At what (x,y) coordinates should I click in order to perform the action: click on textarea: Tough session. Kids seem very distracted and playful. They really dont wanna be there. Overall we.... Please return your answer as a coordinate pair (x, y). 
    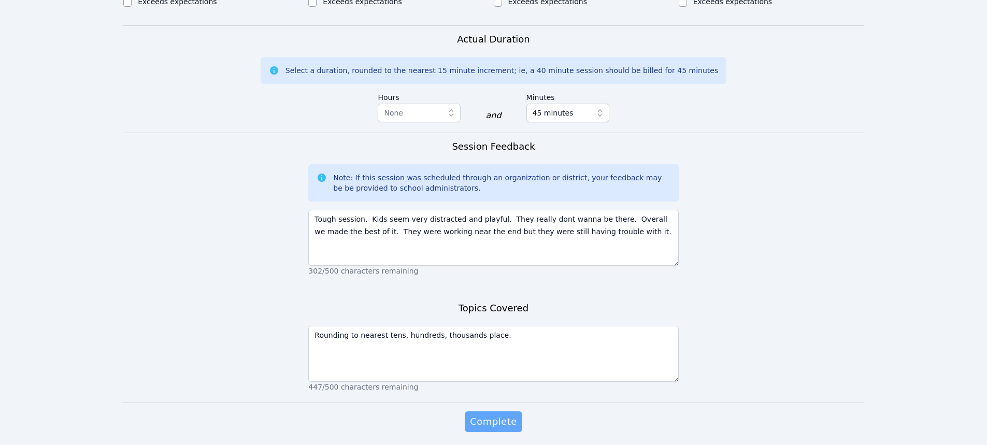
    Looking at the image, I should click on (493, 238).